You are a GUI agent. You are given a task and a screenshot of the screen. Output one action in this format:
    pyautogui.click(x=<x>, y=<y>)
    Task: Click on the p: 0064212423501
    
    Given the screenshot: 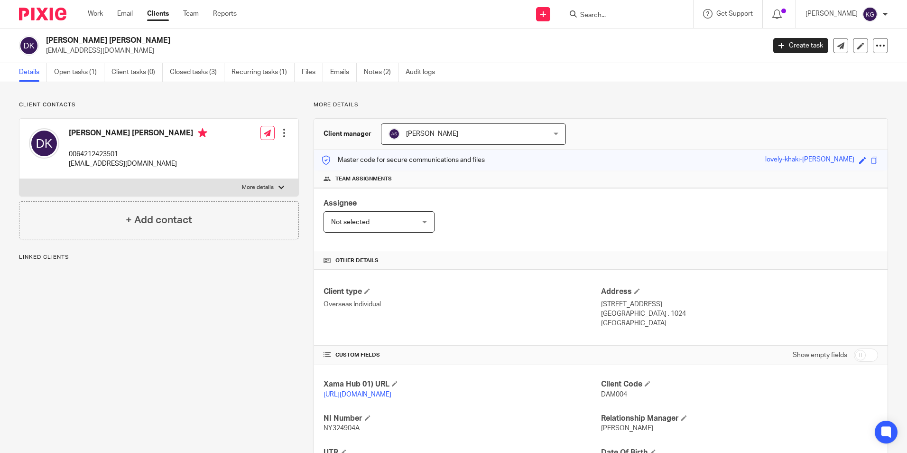 What is the action you would take?
    pyautogui.click(x=138, y=154)
    